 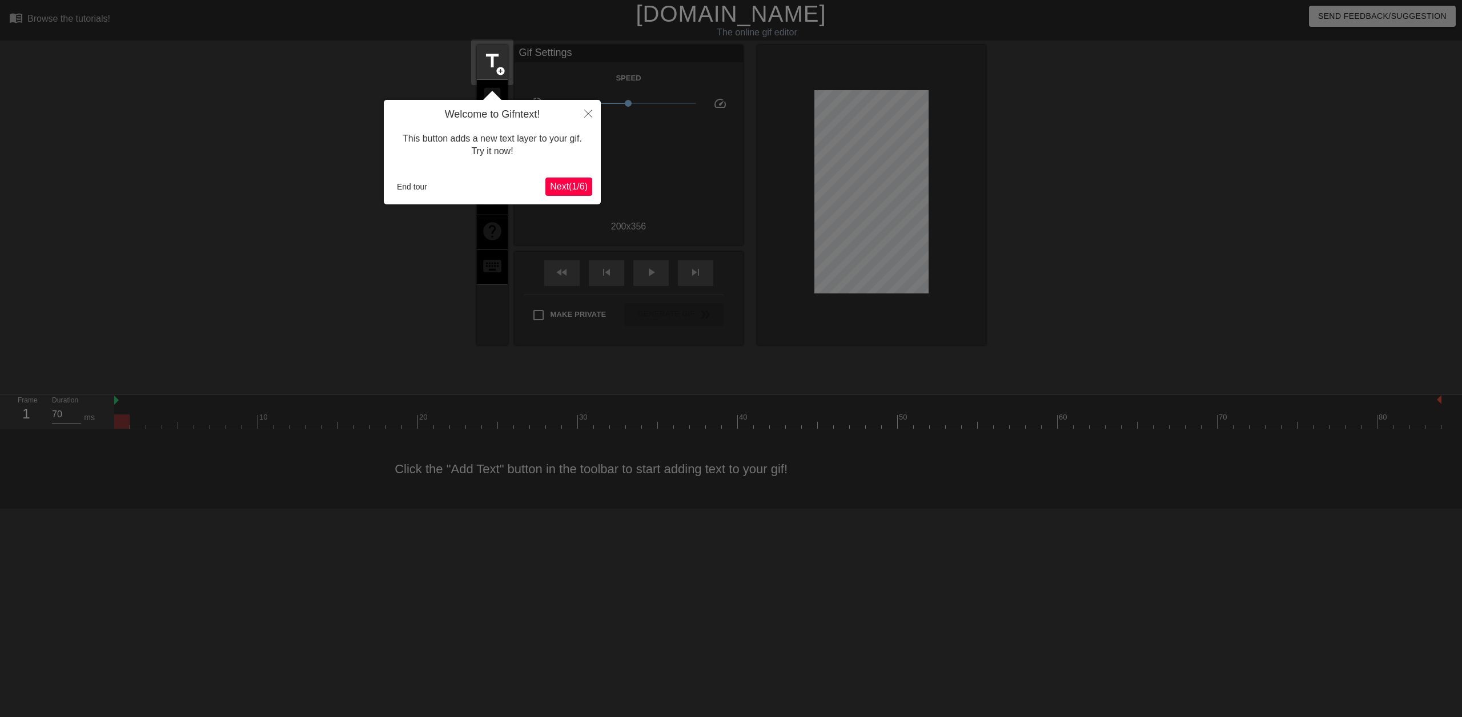 What do you see at coordinates (492, 115) in the screenshot?
I see `h4: Welcome to Gifntext!` at bounding box center [492, 115].